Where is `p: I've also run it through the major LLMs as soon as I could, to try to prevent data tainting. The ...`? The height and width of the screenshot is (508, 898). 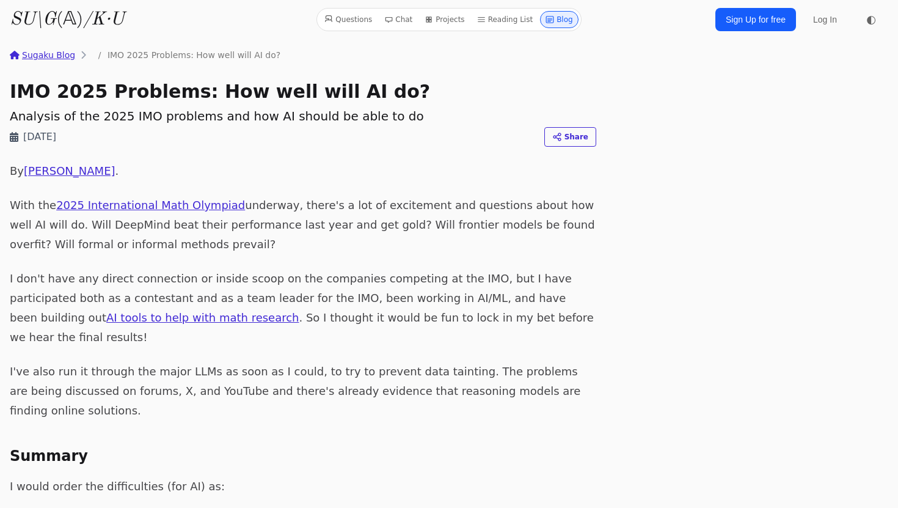
p: I've also run it through the major LLMs as soon as I could, to try to prevent data tainting. The ... is located at coordinates (303, 391).